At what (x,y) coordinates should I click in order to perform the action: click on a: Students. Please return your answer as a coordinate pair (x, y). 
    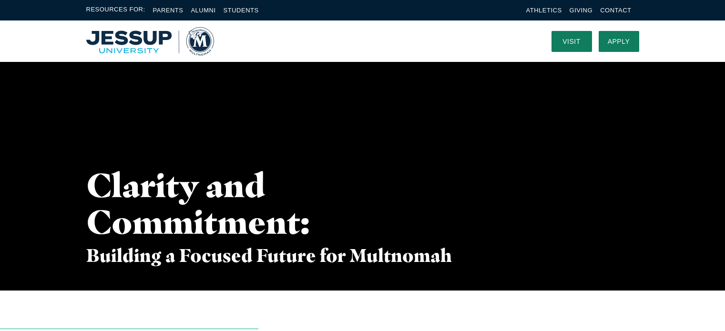
    Looking at the image, I should click on (241, 10).